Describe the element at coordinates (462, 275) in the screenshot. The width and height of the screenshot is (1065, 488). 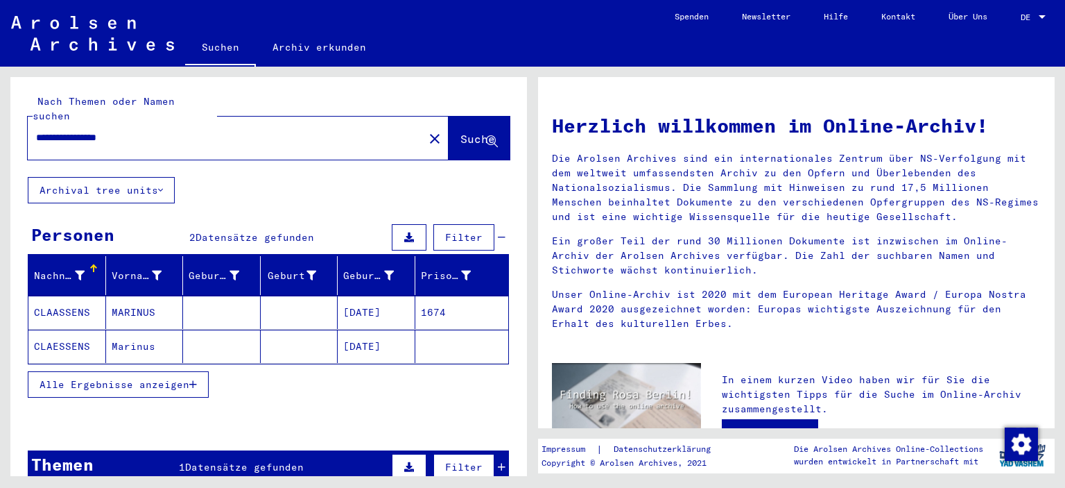
I see `mat-header-cell: Prisoner #` at that location.